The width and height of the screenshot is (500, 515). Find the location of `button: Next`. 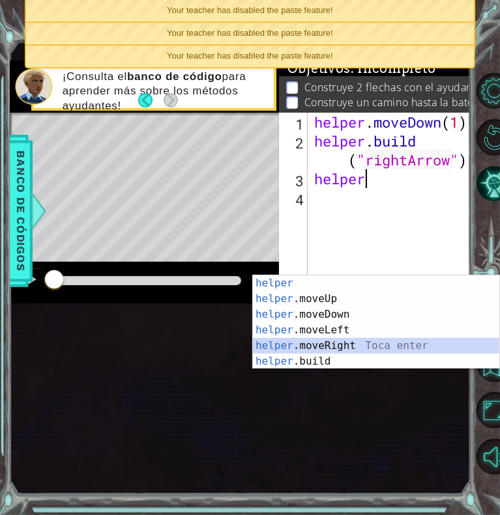

button: Next is located at coordinates (171, 100).